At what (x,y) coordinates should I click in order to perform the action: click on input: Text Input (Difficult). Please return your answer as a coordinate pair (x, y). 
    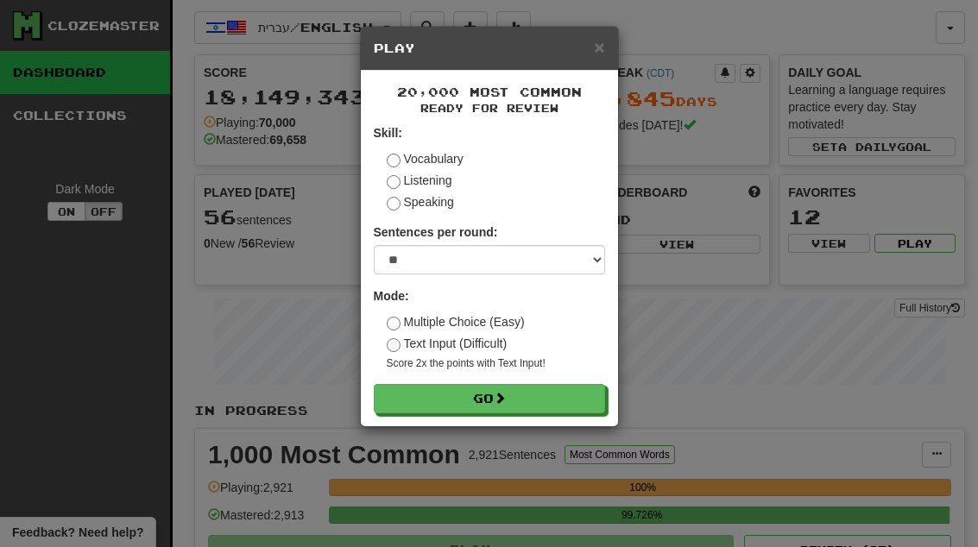
    Looking at the image, I should click on (394, 345).